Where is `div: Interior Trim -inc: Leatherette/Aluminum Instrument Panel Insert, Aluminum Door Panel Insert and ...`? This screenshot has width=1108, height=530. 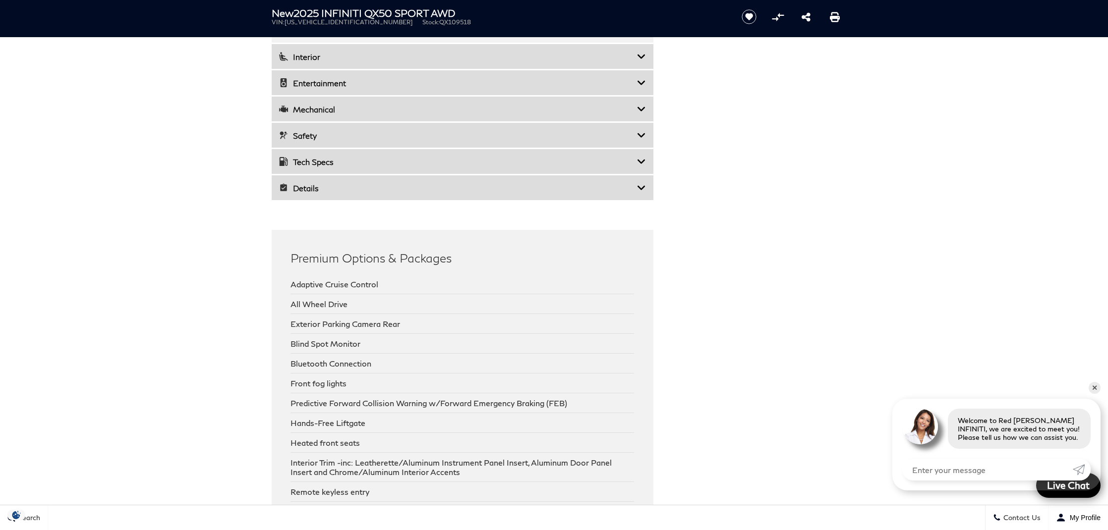 div: Interior Trim -inc: Leatherette/Aluminum Instrument Panel Insert, Aluminum Door Panel Insert and ... is located at coordinates (462, 467).